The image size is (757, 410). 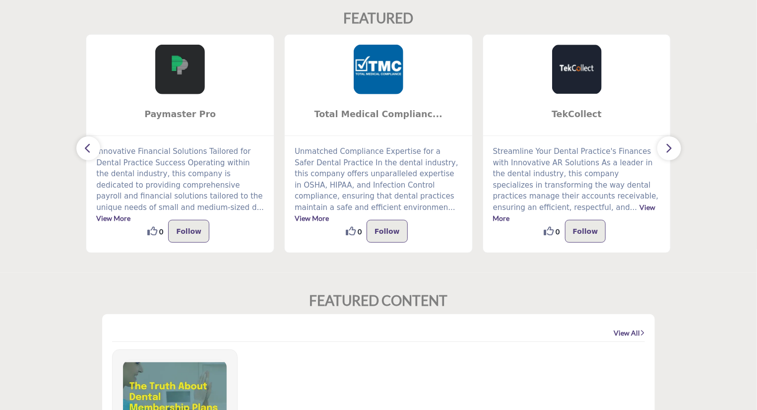 What do you see at coordinates (378, 301) in the screenshot?
I see `h2: FEATURED CONTENT` at bounding box center [378, 301].